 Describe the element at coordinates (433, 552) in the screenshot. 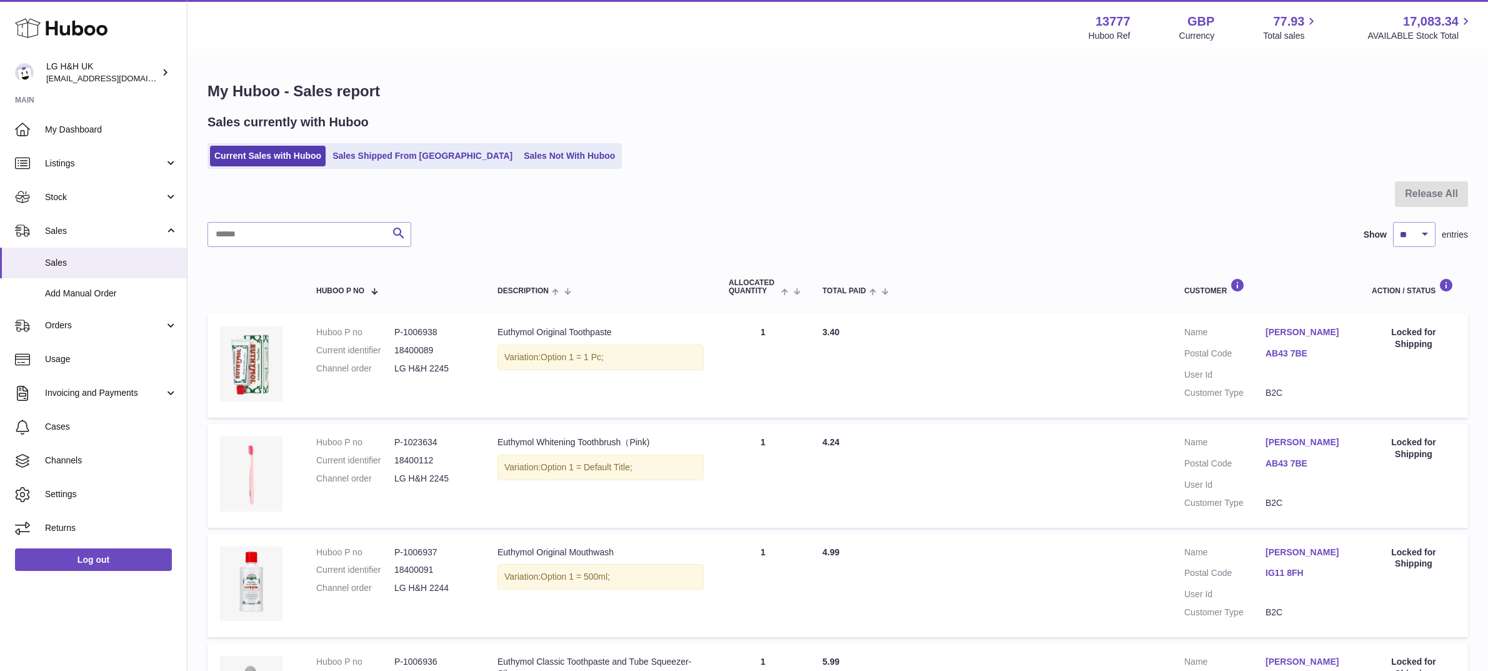

I see `dd: P-1006937` at that location.